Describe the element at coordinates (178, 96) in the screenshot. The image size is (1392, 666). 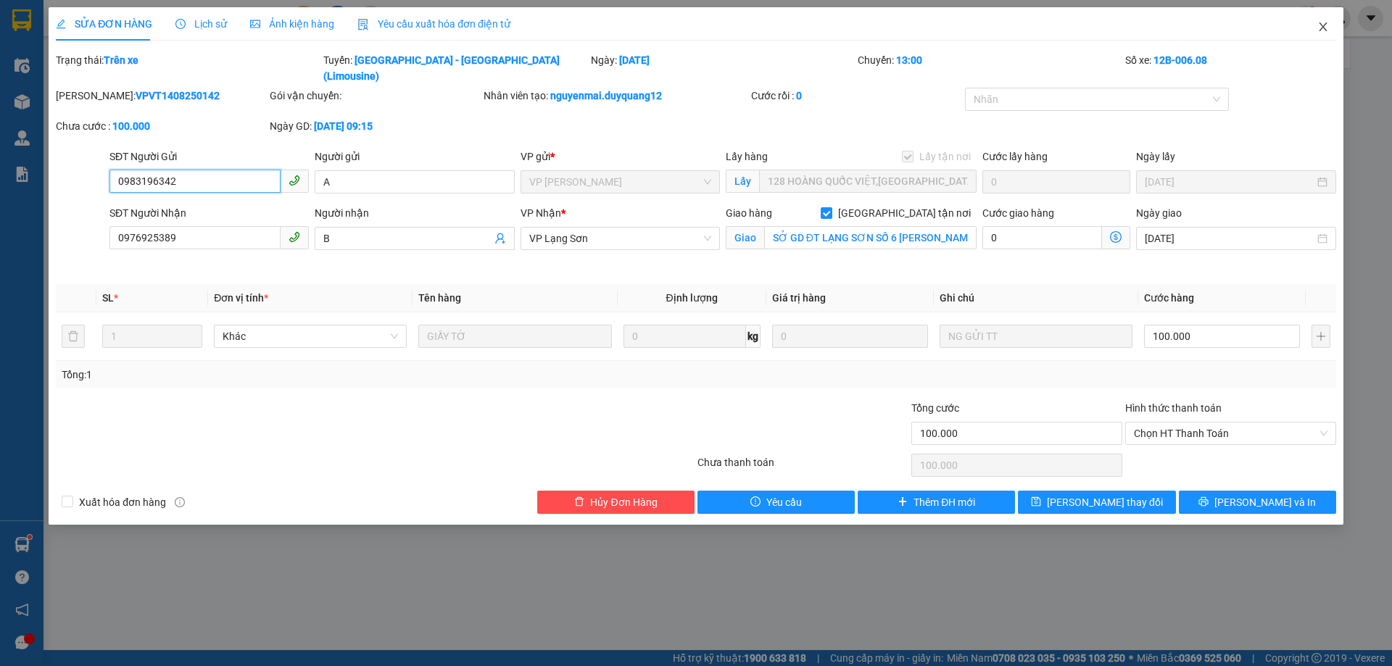
I see `b: VPVT1408250142` at that location.